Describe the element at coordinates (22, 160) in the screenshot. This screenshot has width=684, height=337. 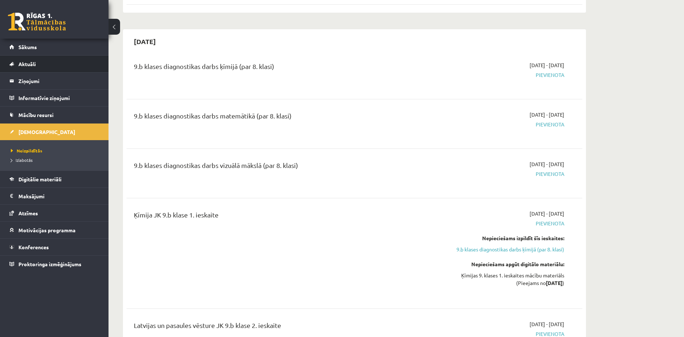
I see `span: Izlabotās` at that location.